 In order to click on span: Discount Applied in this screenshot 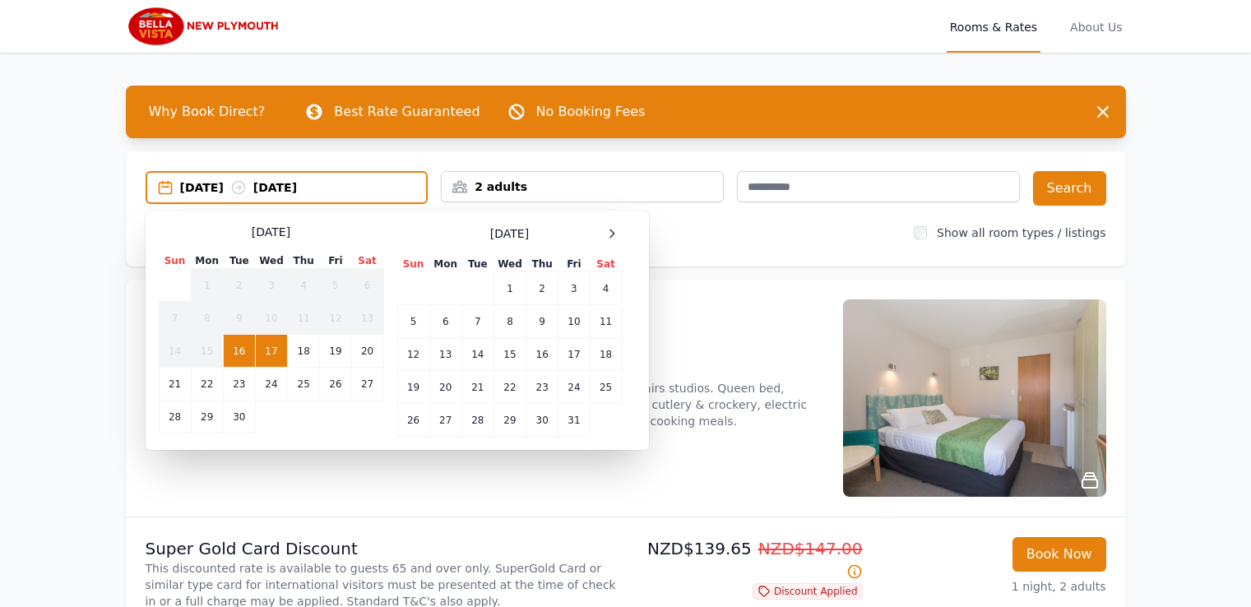, I will do `click(808, 591)`.